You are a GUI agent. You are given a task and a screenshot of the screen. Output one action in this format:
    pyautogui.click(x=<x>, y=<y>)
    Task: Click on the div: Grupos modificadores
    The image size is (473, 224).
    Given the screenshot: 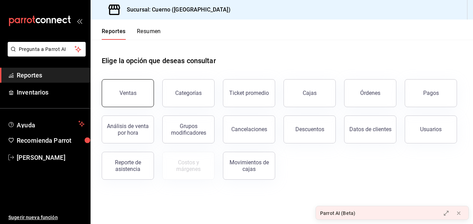 What is the action you would take?
    pyautogui.click(x=188, y=129)
    